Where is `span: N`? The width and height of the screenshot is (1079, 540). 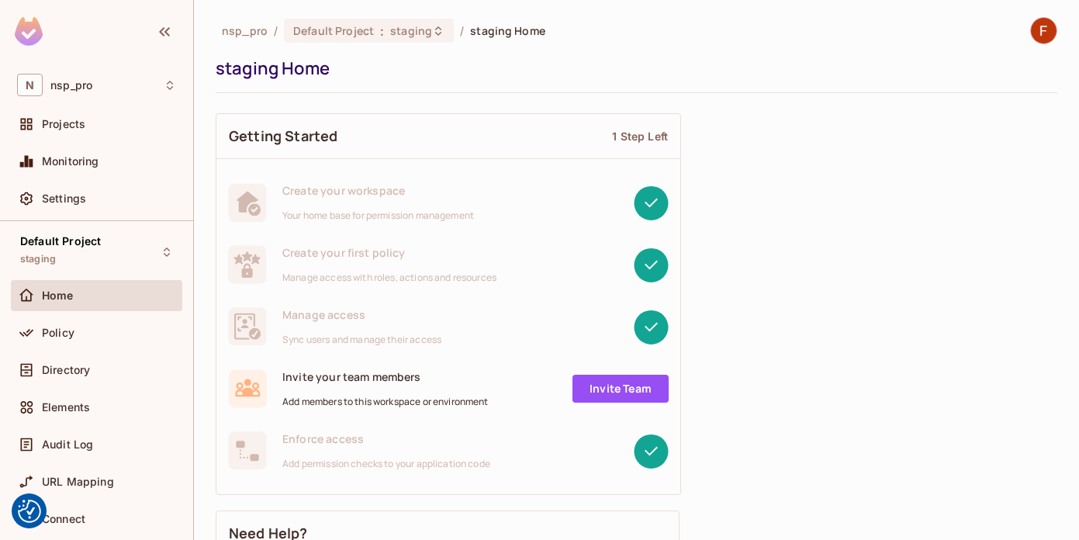
span: N is located at coordinates (29, 85).